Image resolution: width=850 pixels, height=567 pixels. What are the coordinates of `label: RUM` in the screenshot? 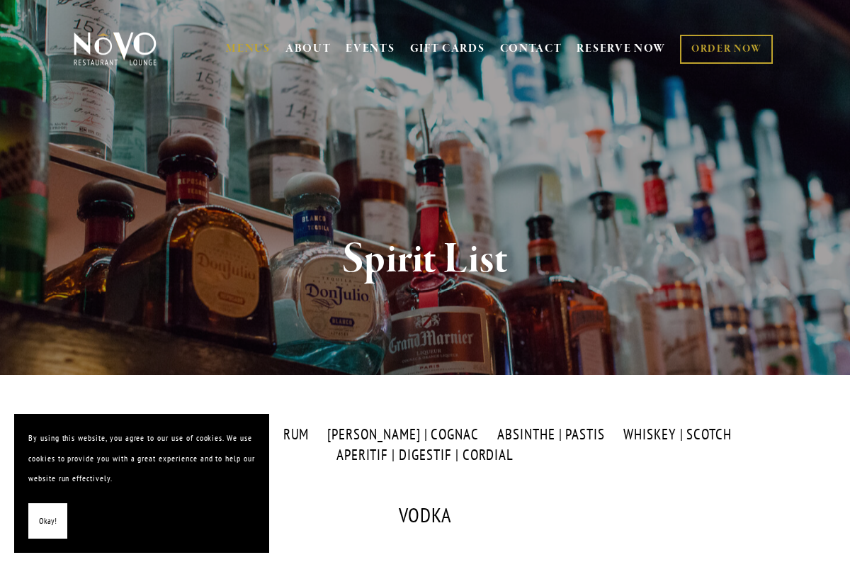 It's located at (296, 434).